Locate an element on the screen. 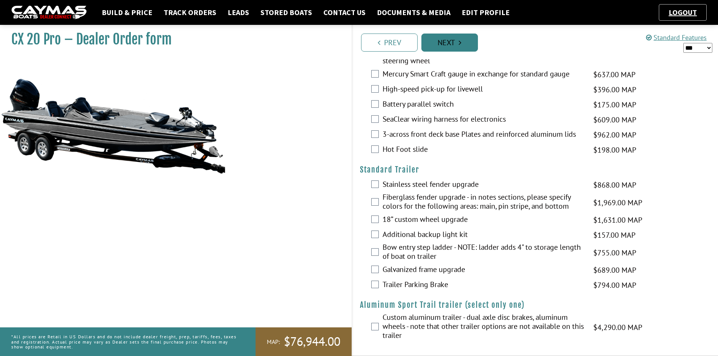 This screenshot has height=356, width=718. p: *All prices are Retail in US Dollars and do not include dealer freight, prep, tariffs, fees, taxe... is located at coordinates (125, 342).